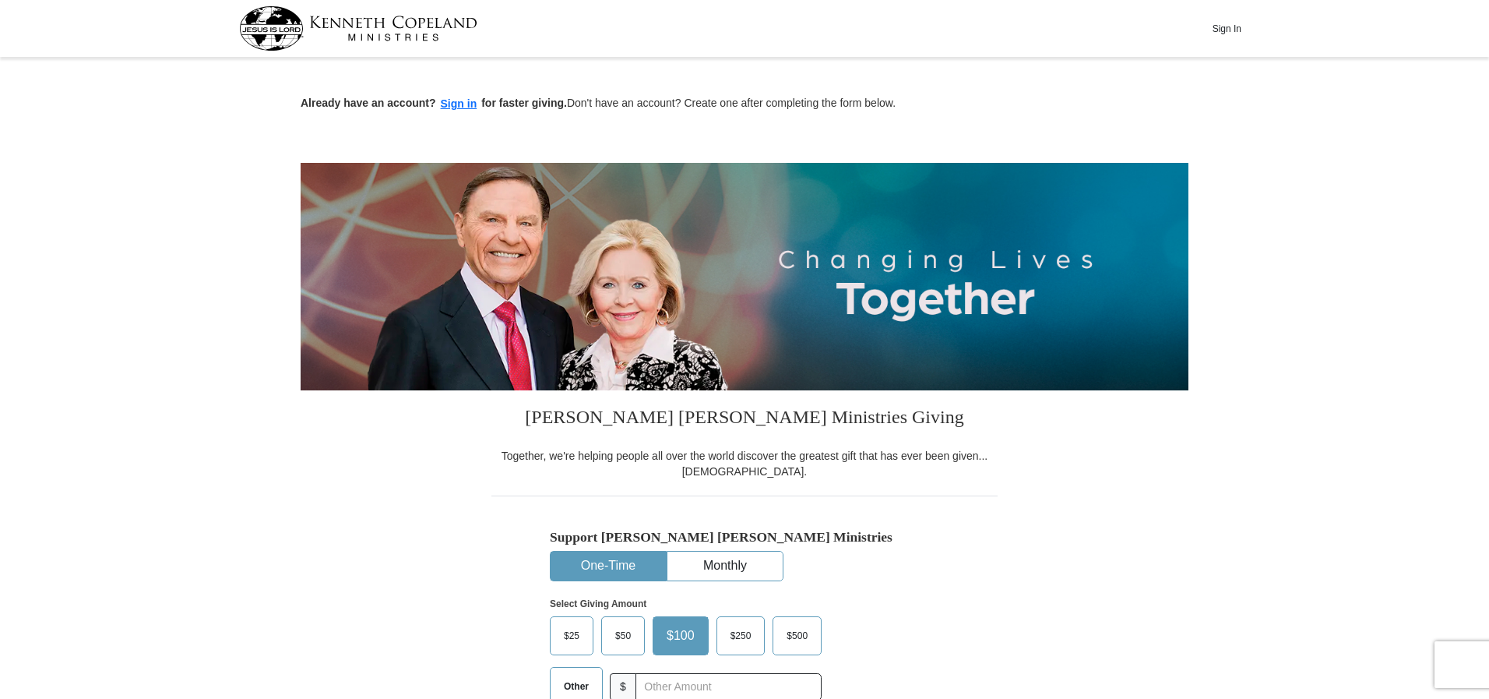 The image size is (1489, 699). What do you see at coordinates (459, 104) in the screenshot?
I see `button: Sign in` at bounding box center [459, 104].